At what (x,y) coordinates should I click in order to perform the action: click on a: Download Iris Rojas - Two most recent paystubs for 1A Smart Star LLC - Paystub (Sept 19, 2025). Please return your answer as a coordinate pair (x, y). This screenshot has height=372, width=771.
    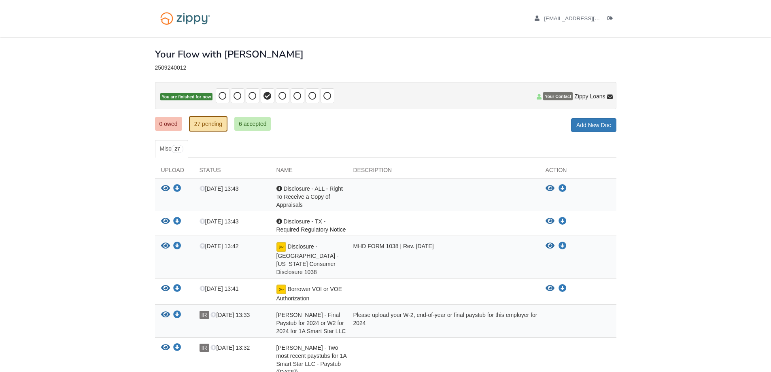
    Looking at the image, I should click on (177, 348).